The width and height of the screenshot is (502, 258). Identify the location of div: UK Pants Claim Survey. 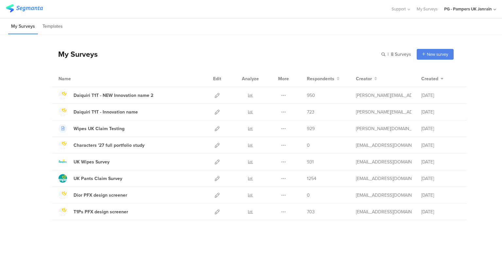
(98, 179).